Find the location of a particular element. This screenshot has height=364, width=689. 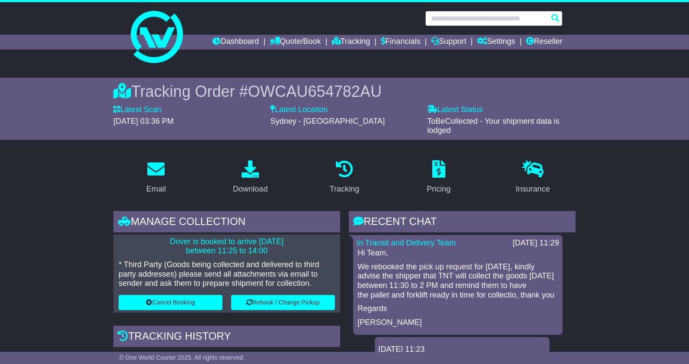

a: Quote/Book is located at coordinates (295, 42).